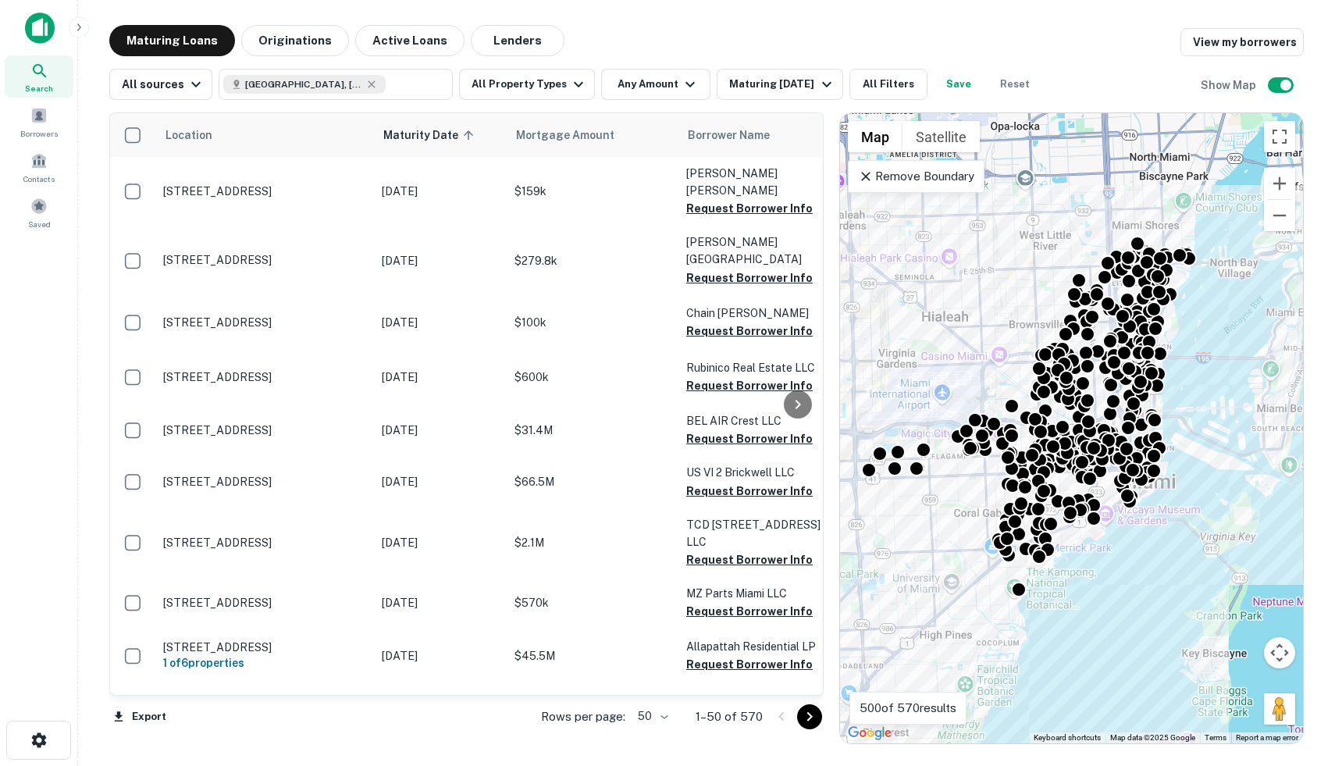 The image size is (1335, 766). What do you see at coordinates (764, 421) in the screenshot?
I see `p: BEL AIR Crest LLC` at bounding box center [764, 421].